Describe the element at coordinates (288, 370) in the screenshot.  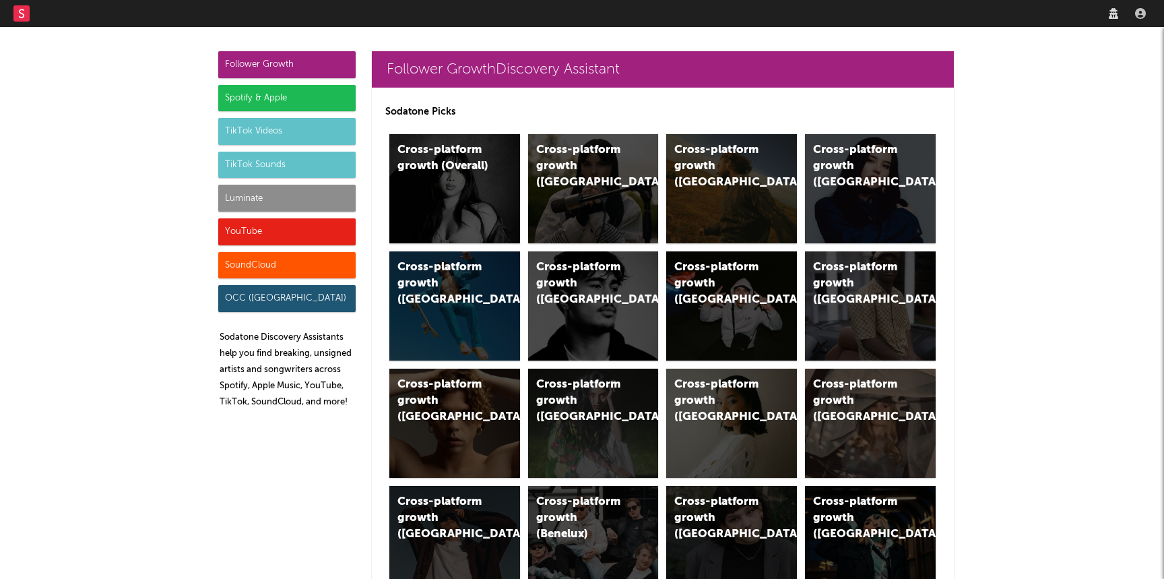
I see `p: Sodatone Discovery Assistants help you find breaking, unsigned artists and songwriters across Spo...` at that location.